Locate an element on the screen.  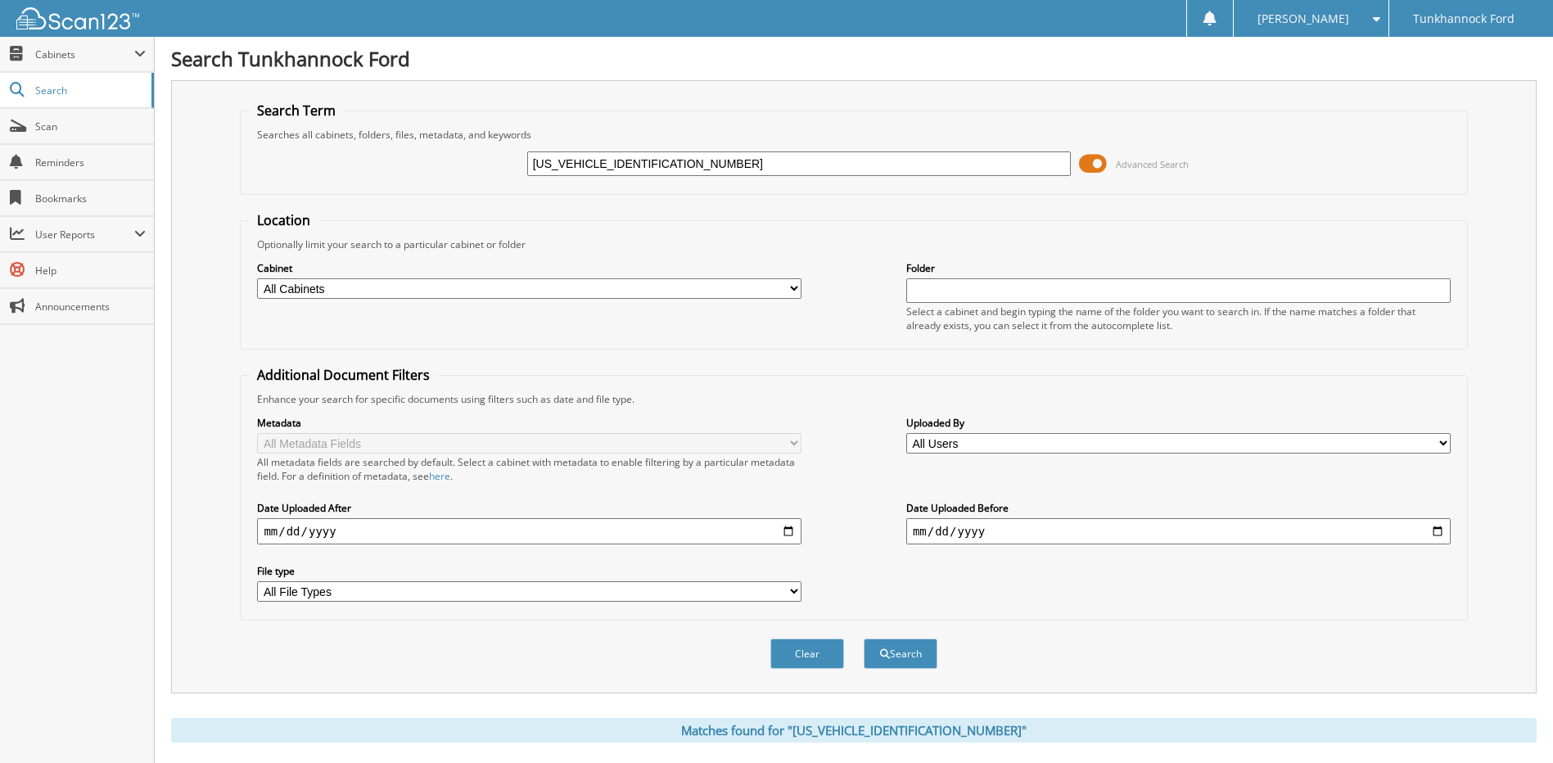
img: scan123-logo-white.svg is located at coordinates (78, 18).